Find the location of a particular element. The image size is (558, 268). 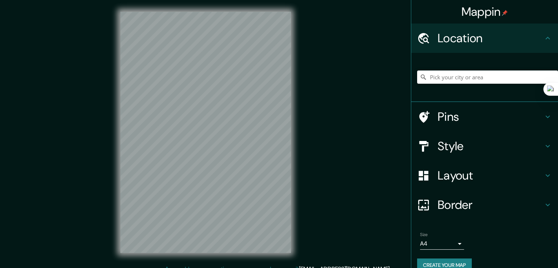

canvas: Map is located at coordinates (205, 132).